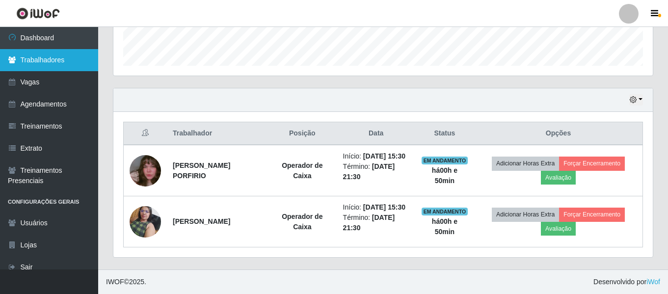  Describe the element at coordinates (653, 282) in the screenshot. I see `a: iWof` at that location.